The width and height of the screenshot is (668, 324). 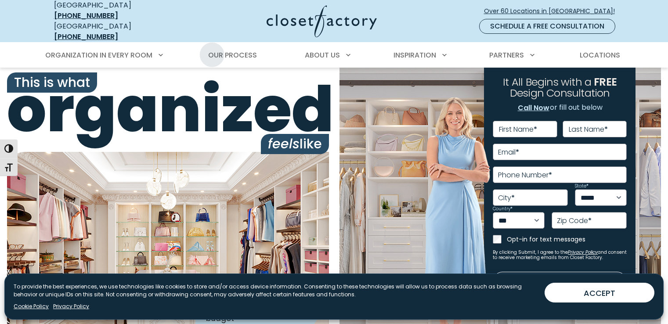 I want to click on img: Closet Factory Logo, so click(x=321, y=21).